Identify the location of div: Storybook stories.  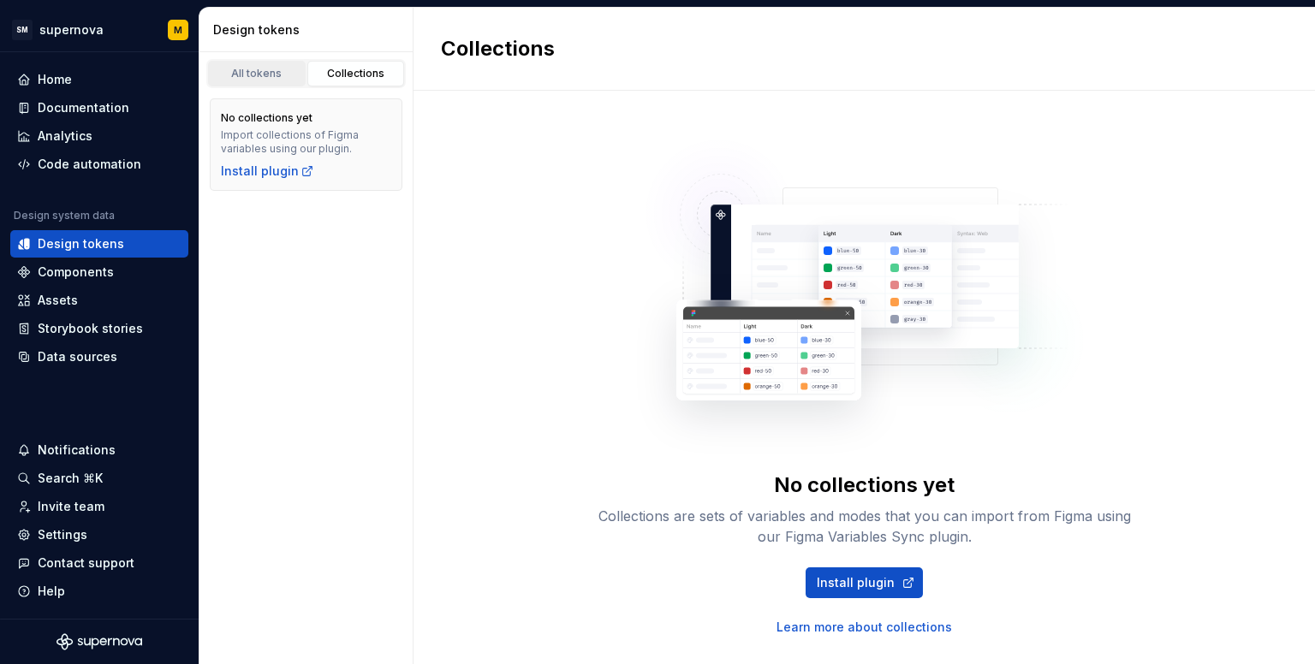
(90, 329).